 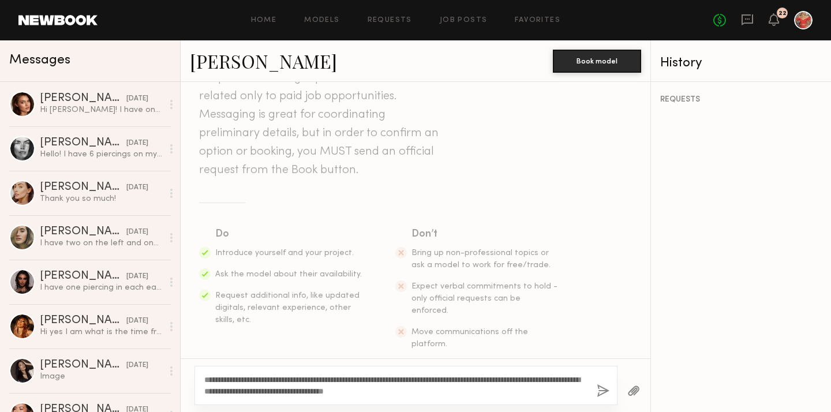 I want to click on a: Favorites, so click(x=537, y=20).